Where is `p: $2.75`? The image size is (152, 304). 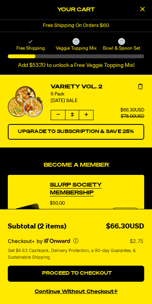
p: $2.75 is located at coordinates (137, 241).